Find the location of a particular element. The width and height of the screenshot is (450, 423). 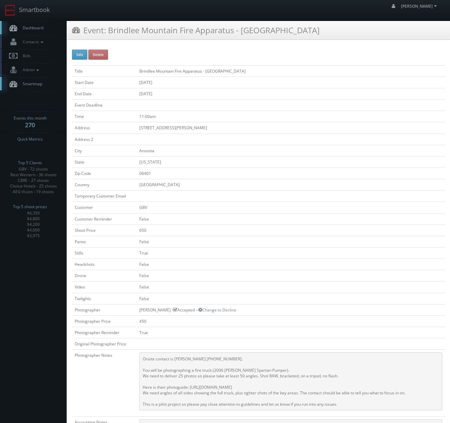

td: Start Date is located at coordinates (104, 82).